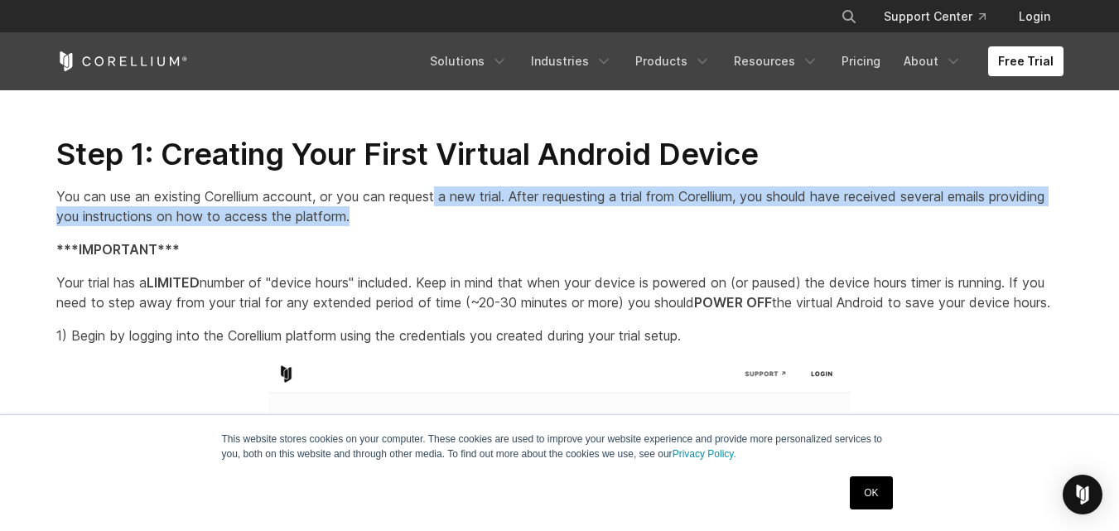  What do you see at coordinates (572, 61) in the screenshot?
I see `a: Industries` at bounding box center [572, 61].